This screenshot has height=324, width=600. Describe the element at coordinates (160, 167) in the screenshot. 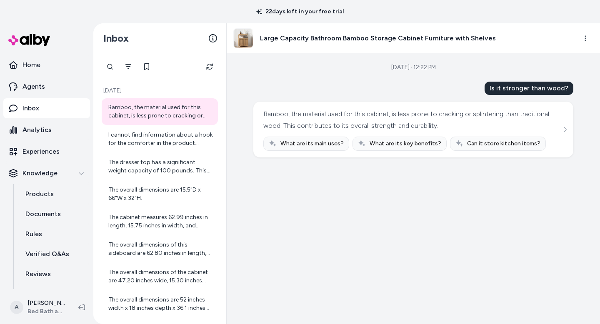

I see `a: The dresser top has a significant weight capacity of 100 pounds. This allows you to safely place ...` at that location.